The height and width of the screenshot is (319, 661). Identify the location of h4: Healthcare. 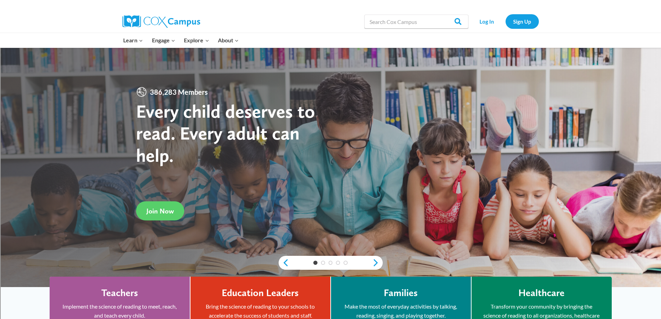
(542, 293).